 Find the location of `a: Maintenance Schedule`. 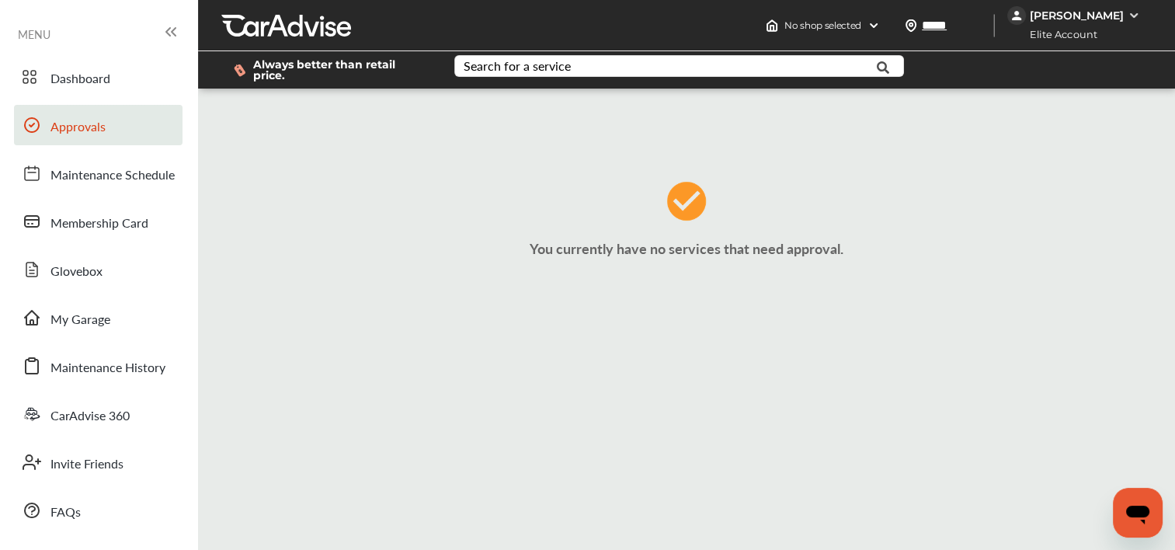

a: Maintenance Schedule is located at coordinates (98, 173).